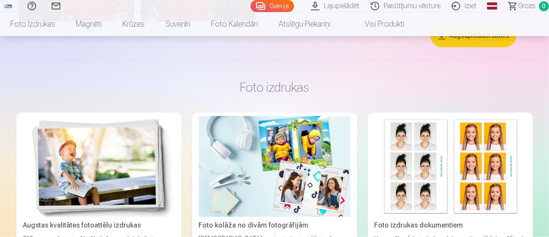 The height and width of the screenshot is (237, 549). What do you see at coordinates (527, 6) in the screenshot?
I see `span: Grozs` at bounding box center [527, 6].